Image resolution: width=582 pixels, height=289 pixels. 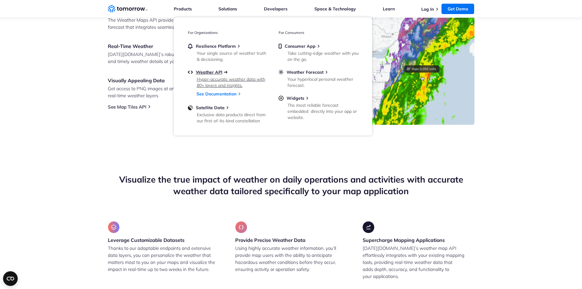 What do you see at coordinates (318, 78) in the screenshot?
I see `a: Weather ForecastYour hyperlocal personal weather forecast.` at bounding box center [318, 78].